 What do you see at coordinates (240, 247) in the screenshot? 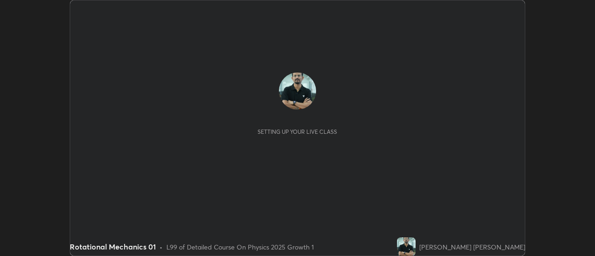
I see `div: L99 of Detailed Course On Physics 2025 Growth 1` at bounding box center [240, 247].